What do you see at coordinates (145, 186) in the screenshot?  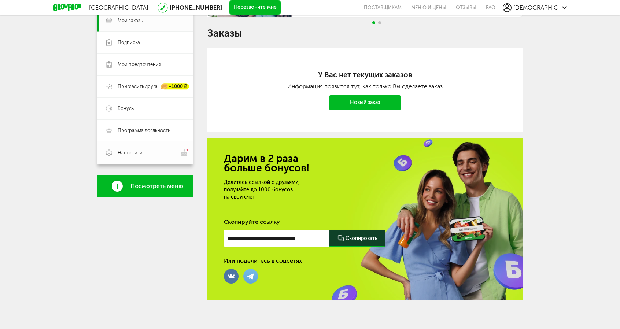 I see `a: Посмотреть меню` at bounding box center [145, 186].